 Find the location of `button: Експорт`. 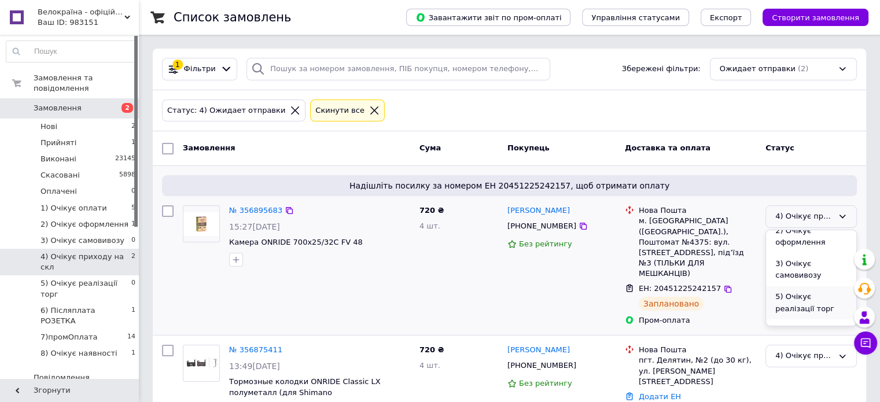

button: Експорт is located at coordinates (726, 17).